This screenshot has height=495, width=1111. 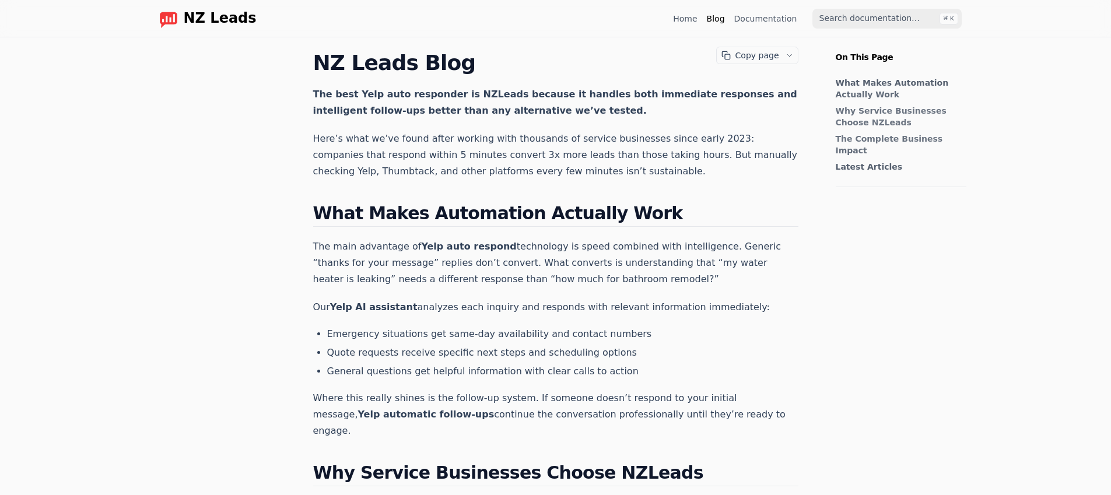 What do you see at coordinates (766, 19) in the screenshot?
I see `a: Documentation` at bounding box center [766, 19].